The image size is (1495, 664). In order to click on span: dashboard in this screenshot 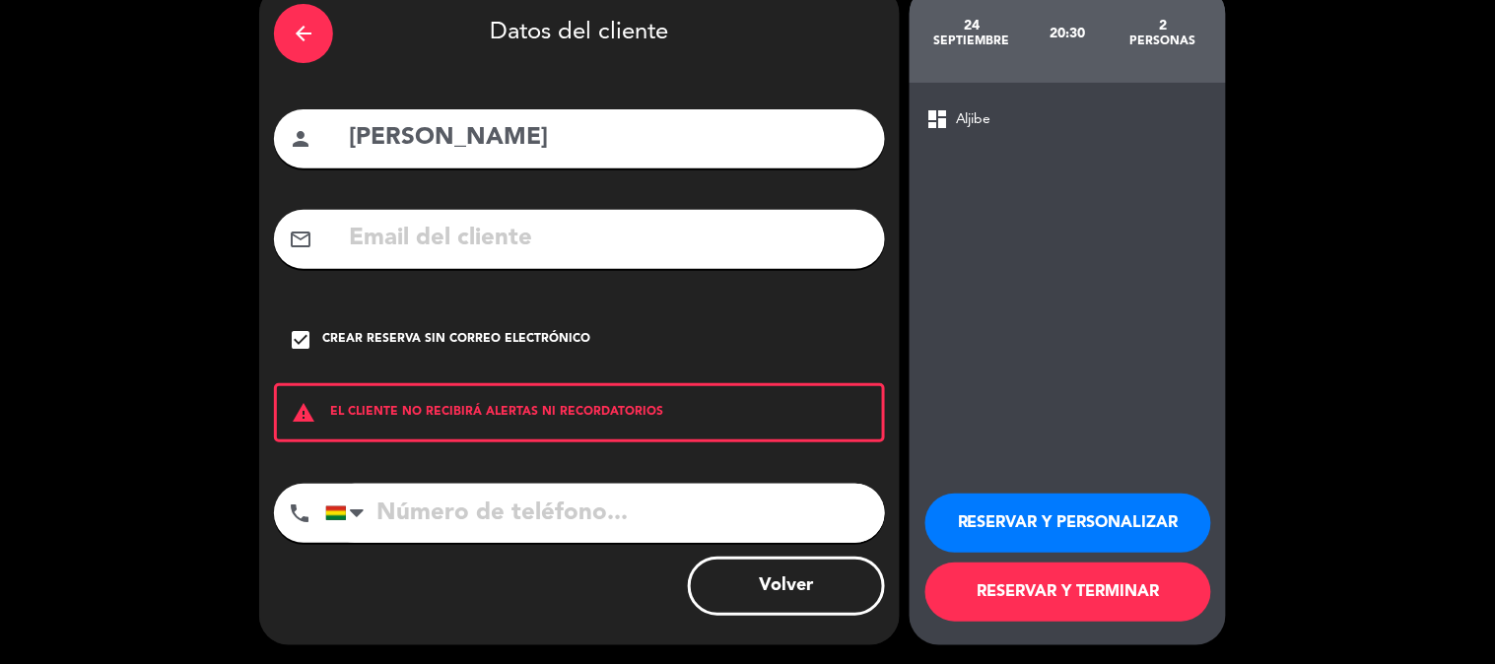, I will do `click(937, 119)`.